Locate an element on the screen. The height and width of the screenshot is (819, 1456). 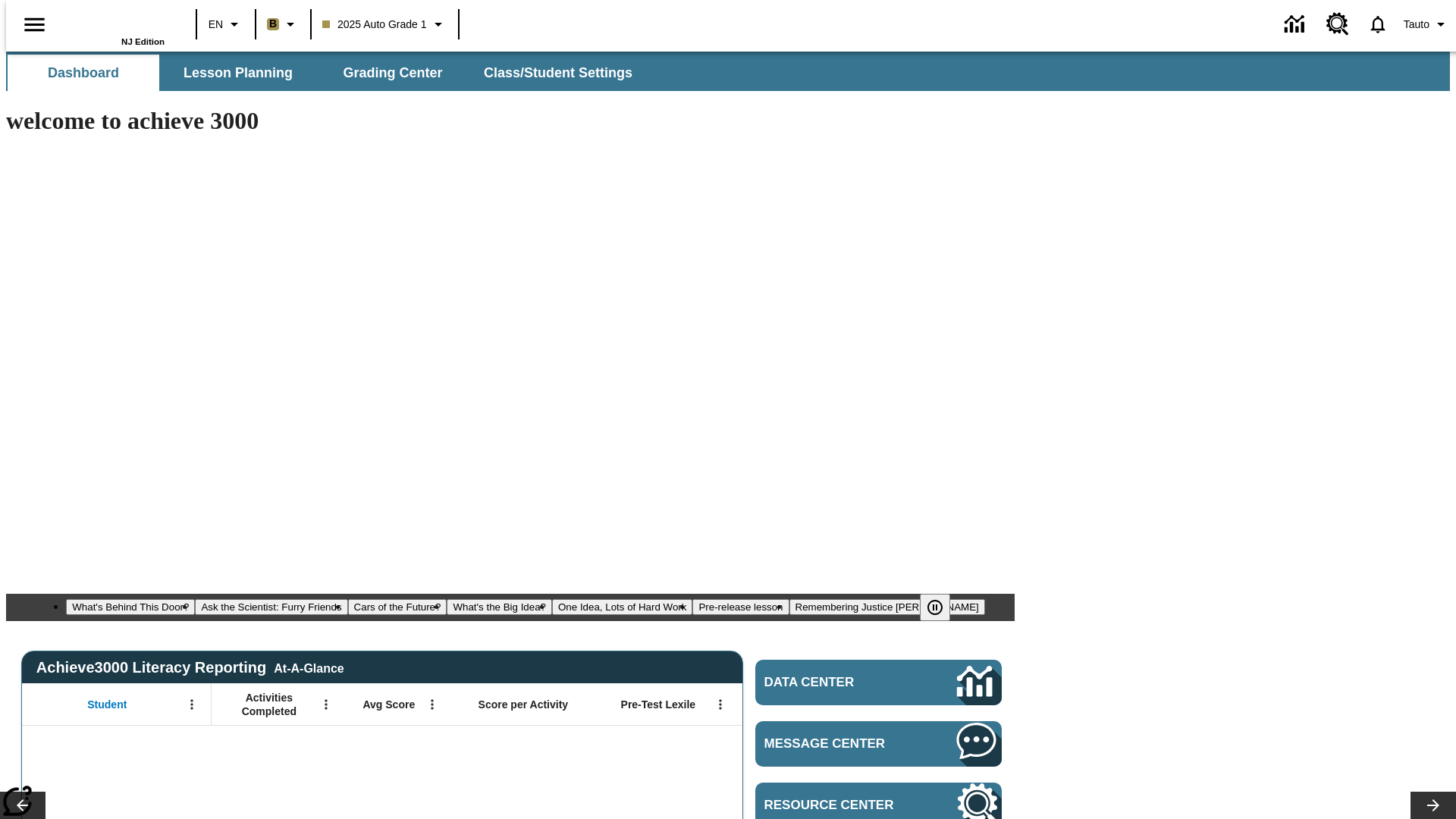
span: Grading Center is located at coordinates (392, 73).